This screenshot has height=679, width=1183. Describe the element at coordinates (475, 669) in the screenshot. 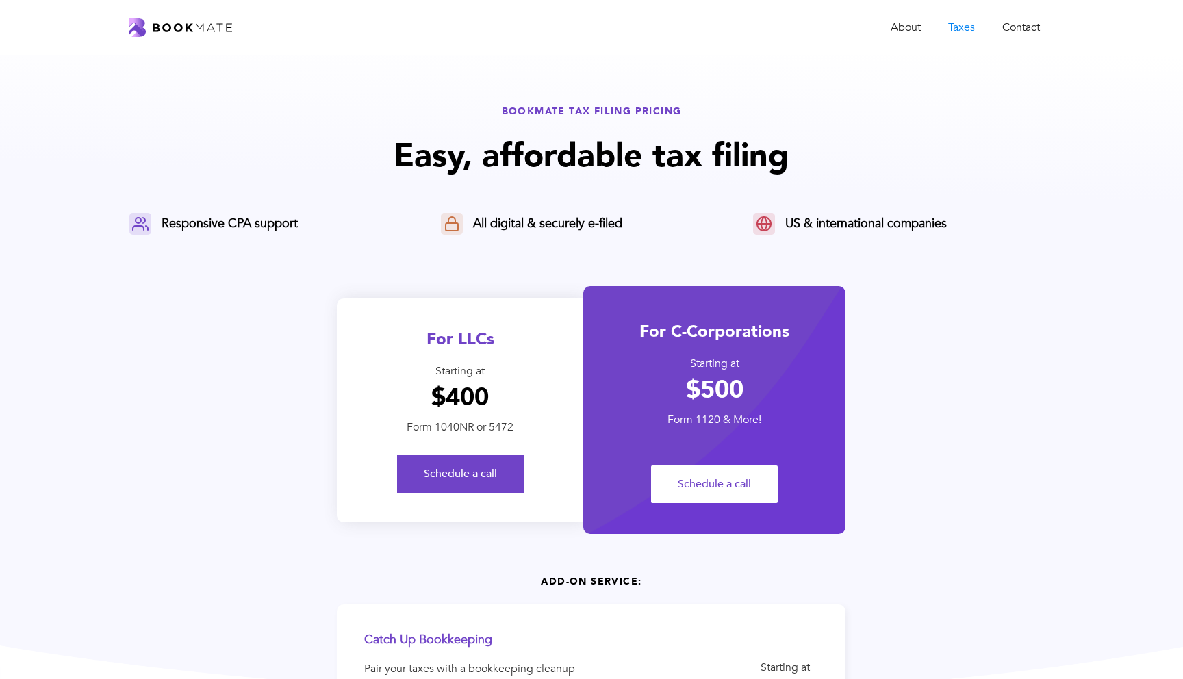

I see `div: Pair your taxes with a bookkeeping cleanup` at that location.